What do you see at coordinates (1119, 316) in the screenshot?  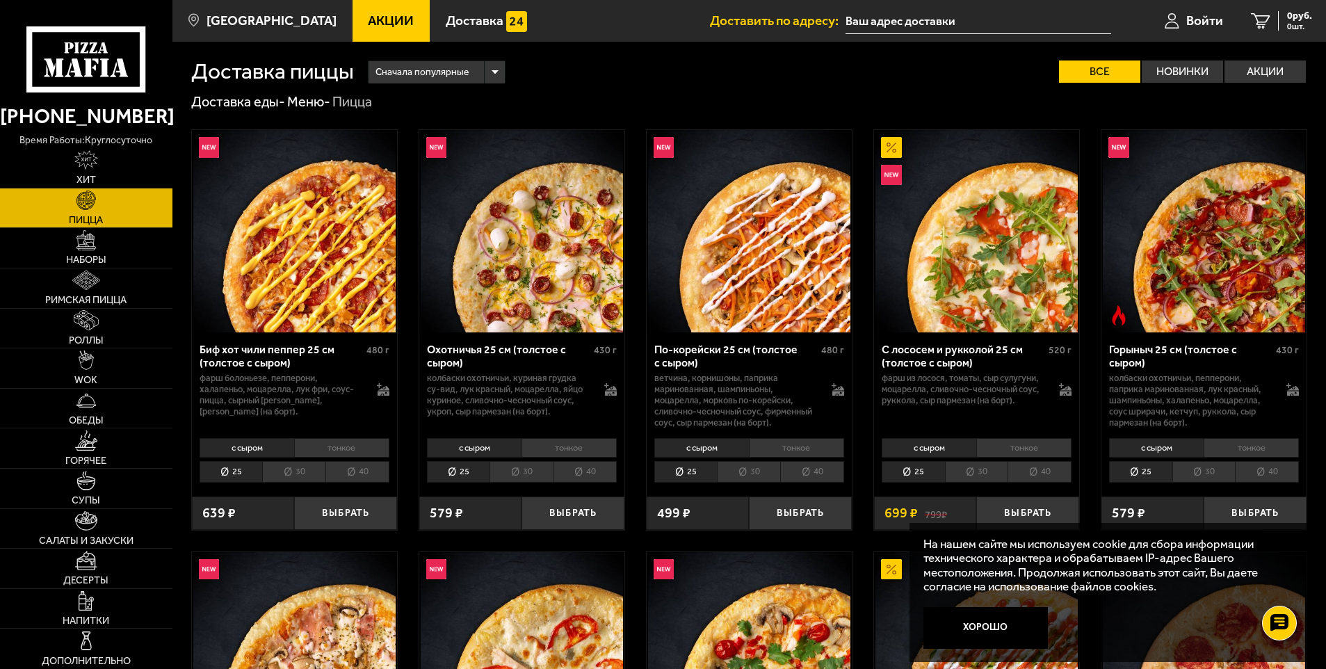 I see `img: Острое блюдо` at bounding box center [1119, 316].